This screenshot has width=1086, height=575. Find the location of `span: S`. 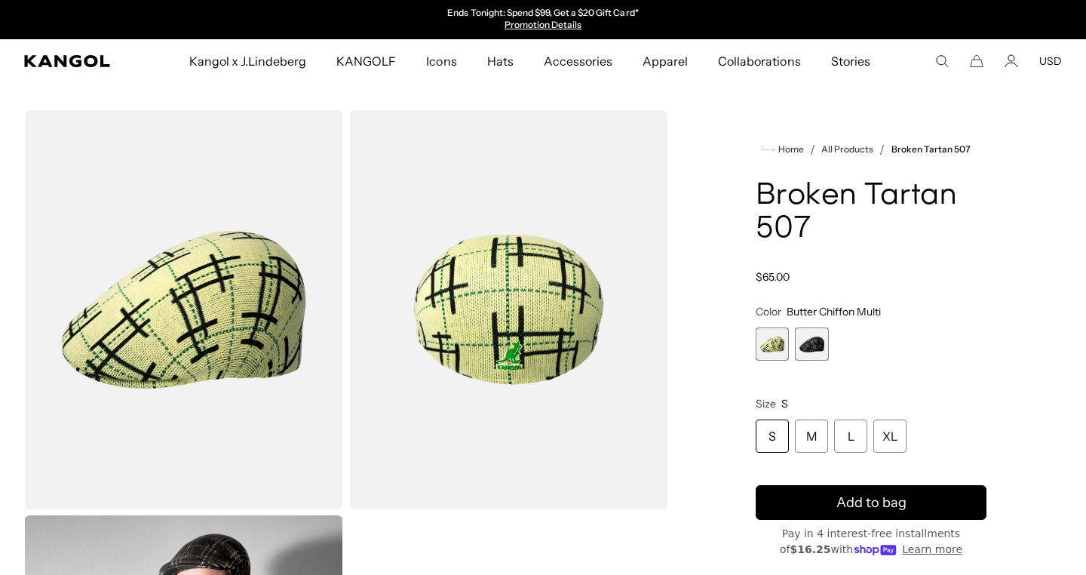

span: S is located at coordinates (784, 404).